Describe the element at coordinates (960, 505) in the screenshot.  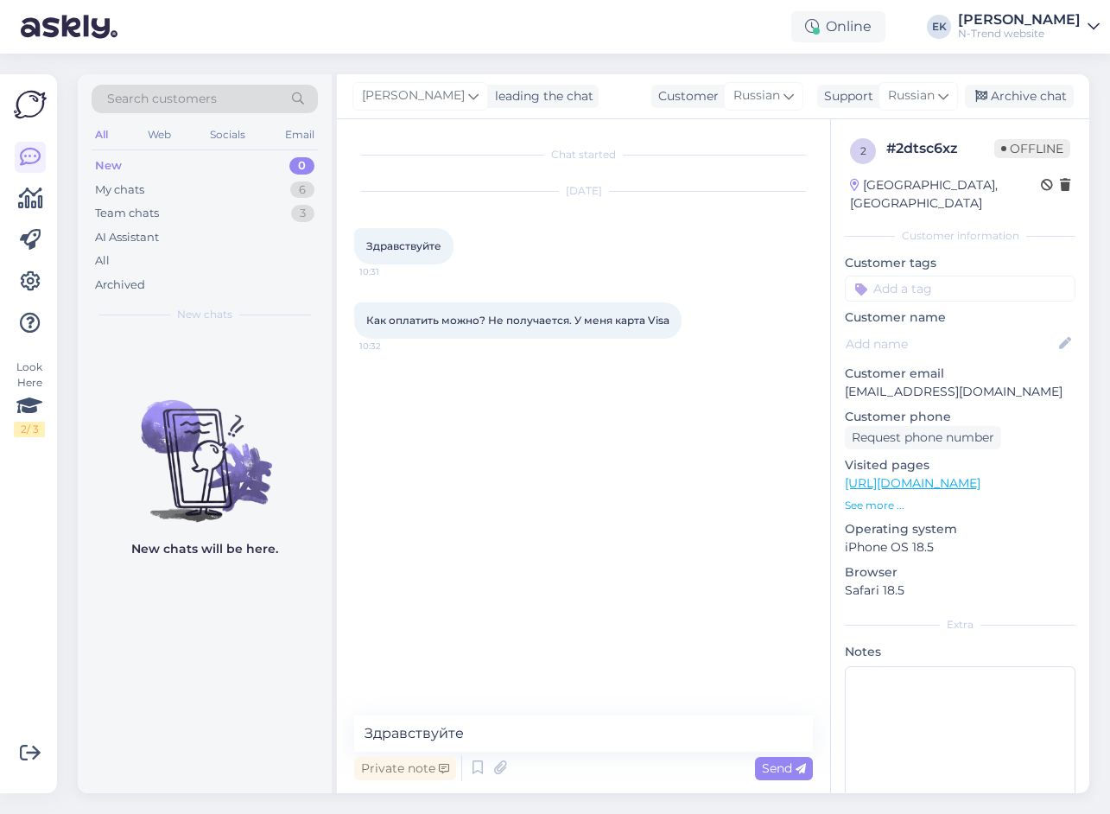
I see `p: See more ...` at that location.